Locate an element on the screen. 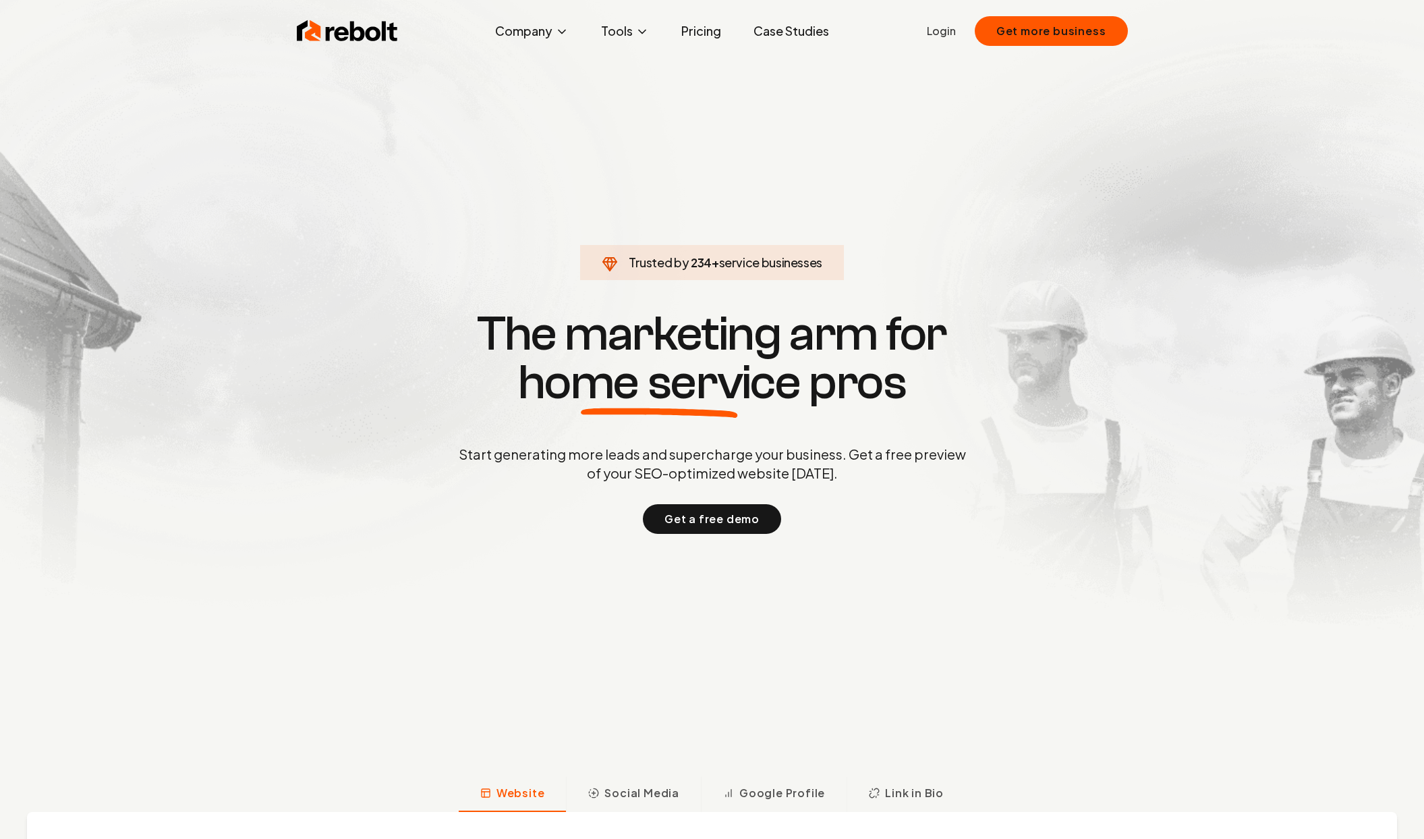 This screenshot has width=1424, height=839. span: Trusted by is located at coordinates (659, 262).